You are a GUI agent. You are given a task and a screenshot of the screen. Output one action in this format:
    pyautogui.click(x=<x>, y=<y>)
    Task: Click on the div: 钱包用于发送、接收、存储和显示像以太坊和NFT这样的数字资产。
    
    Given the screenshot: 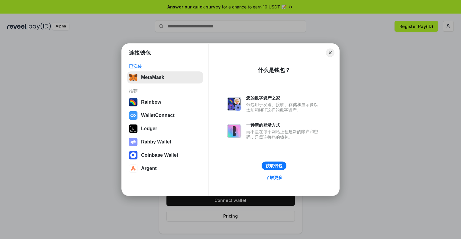 What is the action you would take?
    pyautogui.click(x=283, y=107)
    